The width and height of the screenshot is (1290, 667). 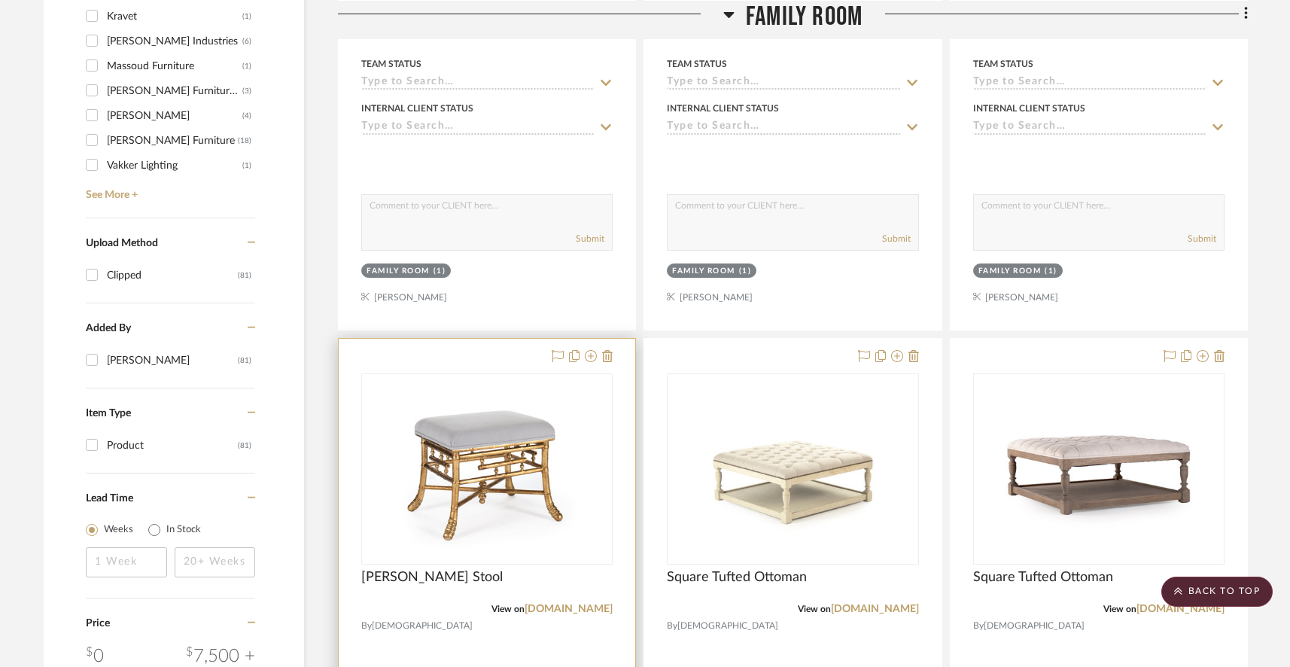 I want to click on div: Kravet, so click(x=175, y=17).